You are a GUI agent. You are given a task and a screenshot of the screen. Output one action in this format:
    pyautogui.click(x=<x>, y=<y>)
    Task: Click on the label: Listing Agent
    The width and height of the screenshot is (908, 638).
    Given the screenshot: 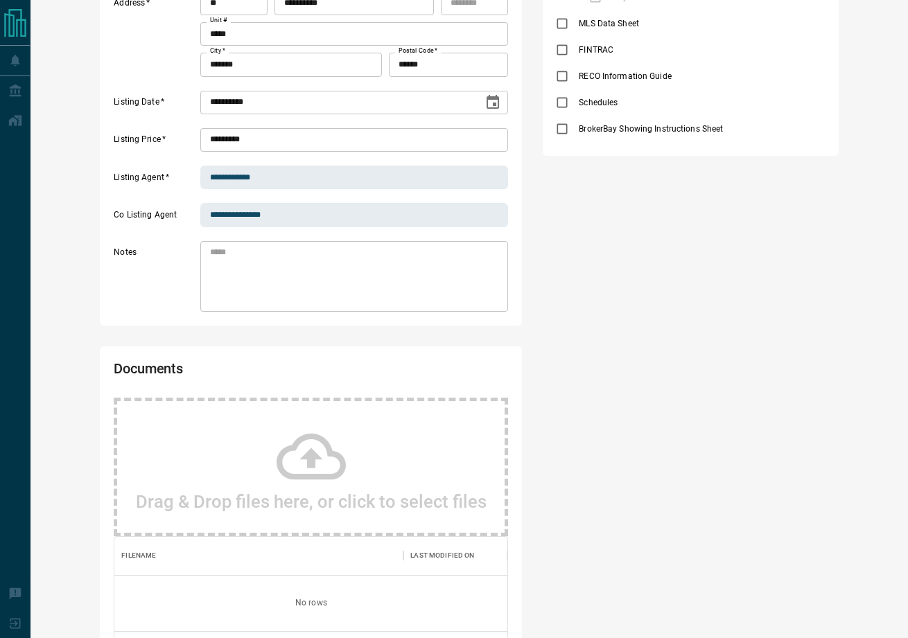 What is the action you would take?
    pyautogui.click(x=155, y=181)
    